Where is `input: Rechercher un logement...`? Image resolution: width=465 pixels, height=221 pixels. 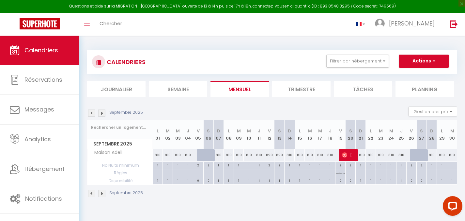
input: Rechercher un logement... is located at coordinates (120, 127).